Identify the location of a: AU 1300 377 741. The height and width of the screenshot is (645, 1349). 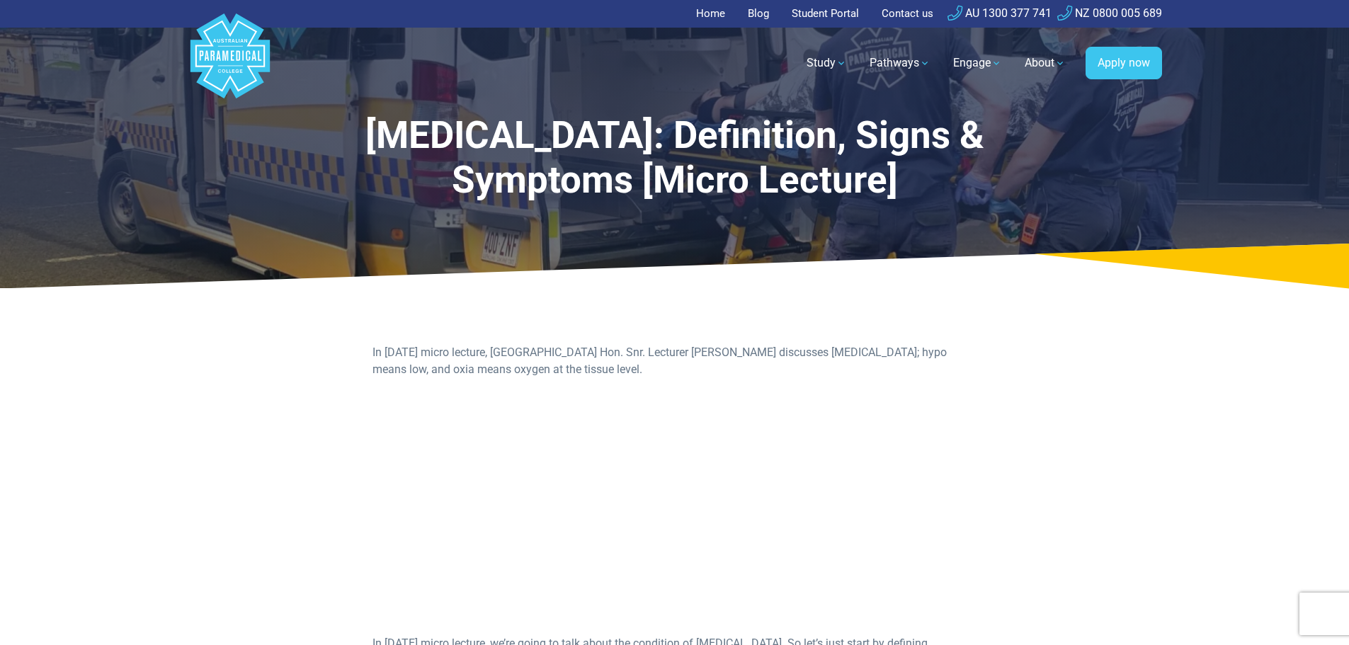
(1000, 13).